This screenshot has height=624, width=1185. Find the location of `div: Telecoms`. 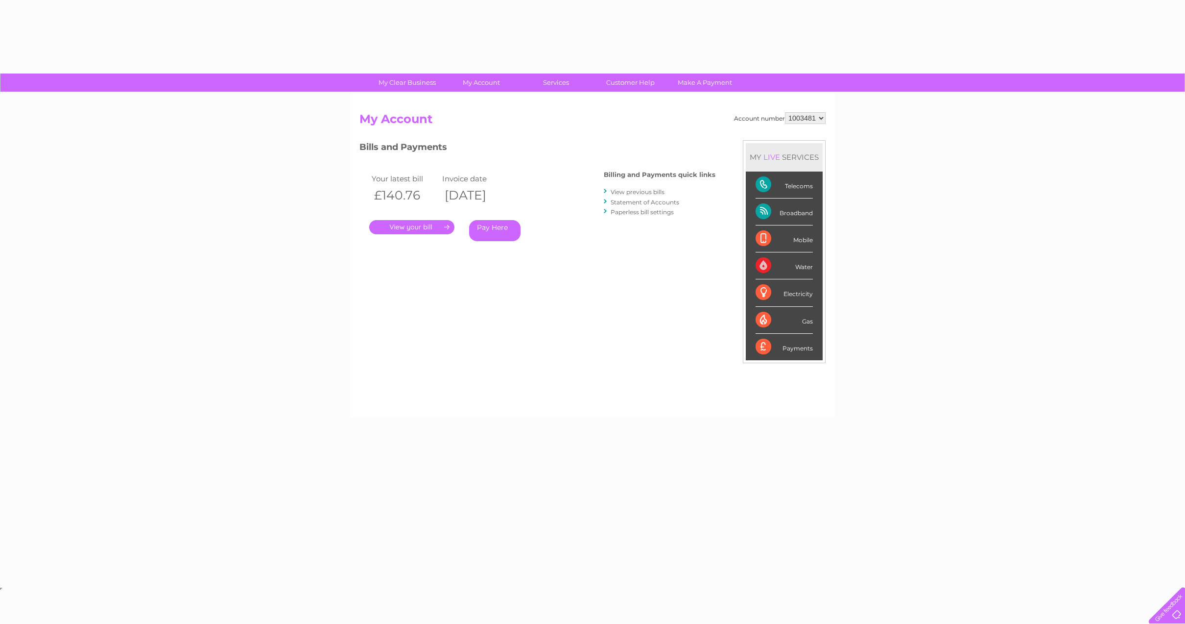

div: Telecoms is located at coordinates (784, 185).